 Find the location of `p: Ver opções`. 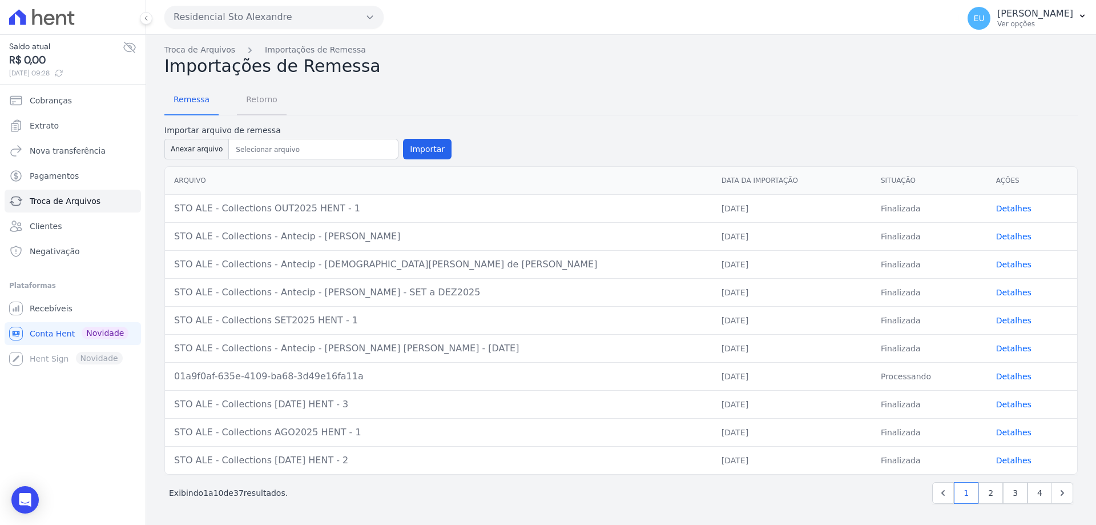

p: Ver opções is located at coordinates (1035, 24).